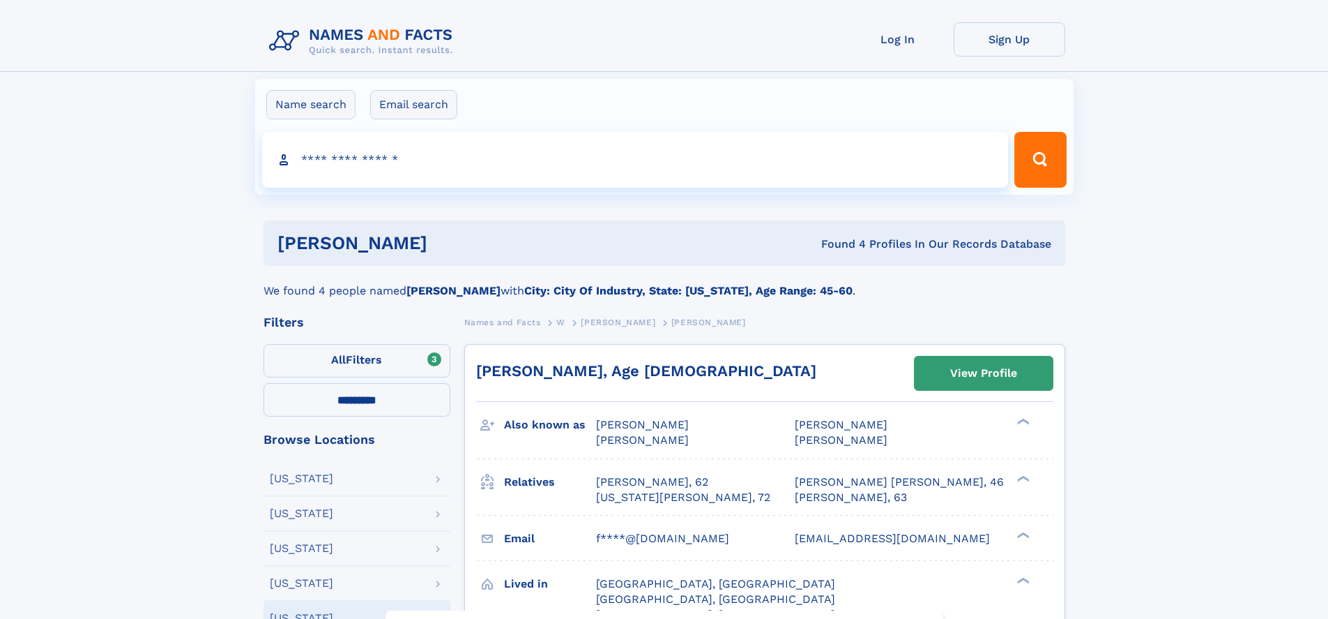 The height and width of the screenshot is (619, 1328). Describe the element at coordinates (984, 373) in the screenshot. I see `a: View Profile` at that location.